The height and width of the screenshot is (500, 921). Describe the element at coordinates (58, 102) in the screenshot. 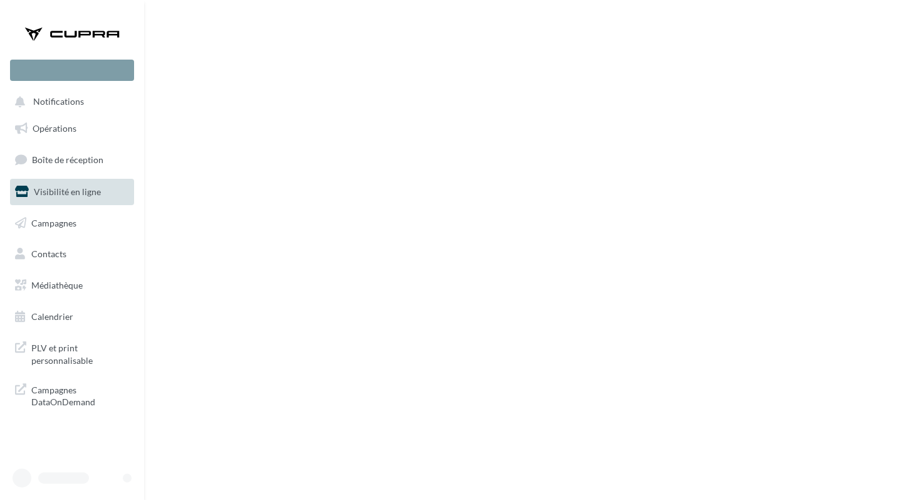

I see `span: Notifications` at that location.